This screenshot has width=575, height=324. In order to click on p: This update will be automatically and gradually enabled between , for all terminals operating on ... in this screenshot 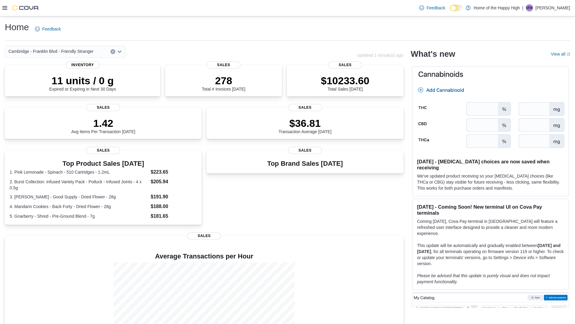, I will do `click(491, 255)`.